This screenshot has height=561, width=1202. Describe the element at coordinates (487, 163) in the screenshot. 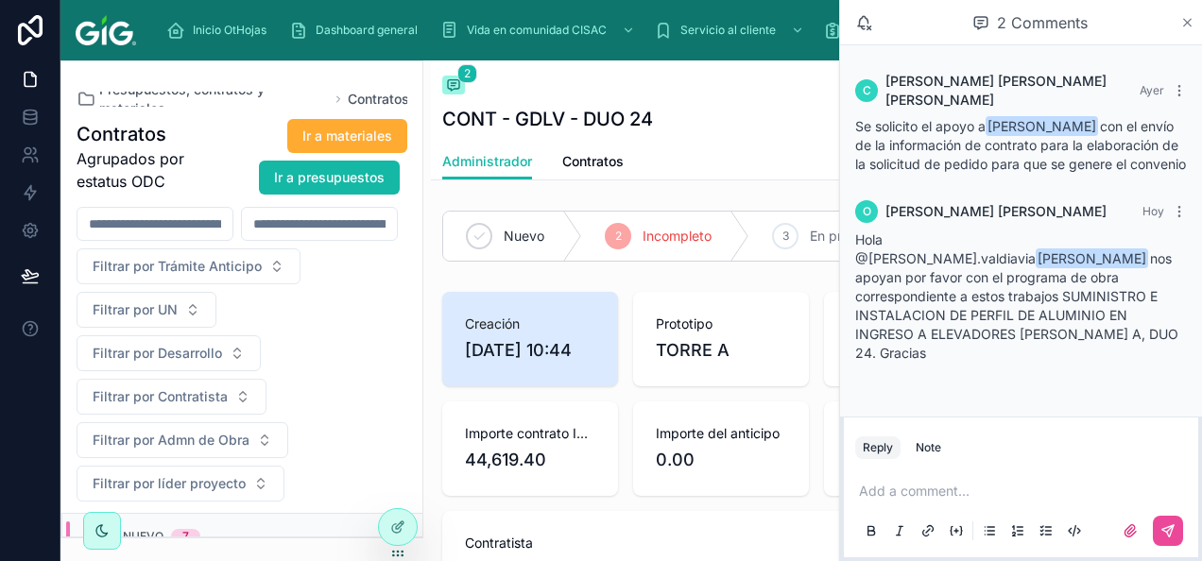

I see `a: Administrador` at that location.